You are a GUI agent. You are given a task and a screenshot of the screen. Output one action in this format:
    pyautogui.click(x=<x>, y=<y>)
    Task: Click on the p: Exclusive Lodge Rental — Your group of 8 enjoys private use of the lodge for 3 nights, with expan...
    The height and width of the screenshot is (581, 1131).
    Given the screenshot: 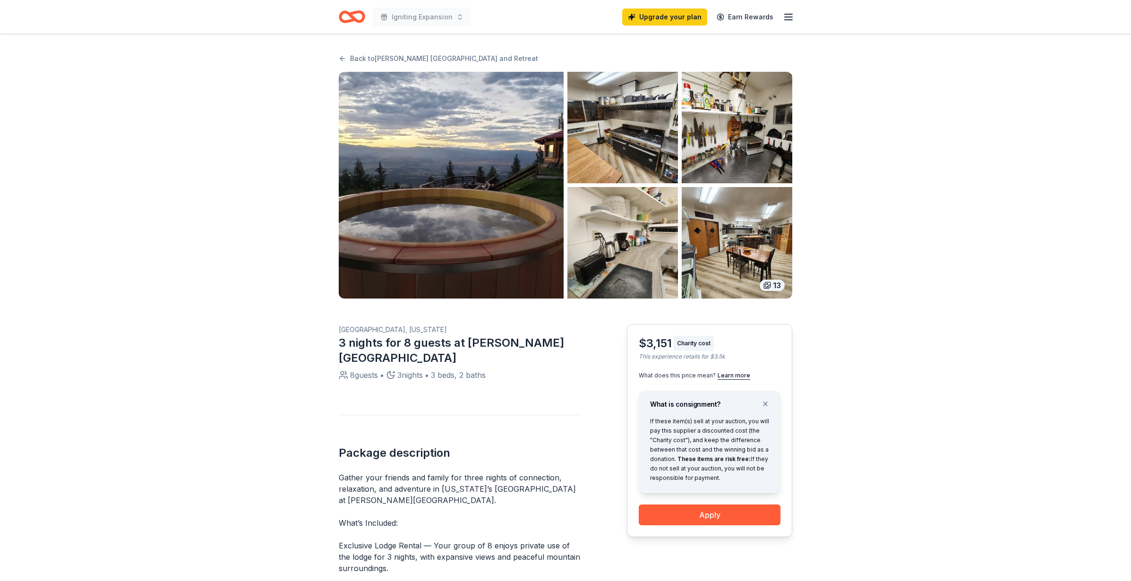 What is the action you would take?
    pyautogui.click(x=460, y=557)
    